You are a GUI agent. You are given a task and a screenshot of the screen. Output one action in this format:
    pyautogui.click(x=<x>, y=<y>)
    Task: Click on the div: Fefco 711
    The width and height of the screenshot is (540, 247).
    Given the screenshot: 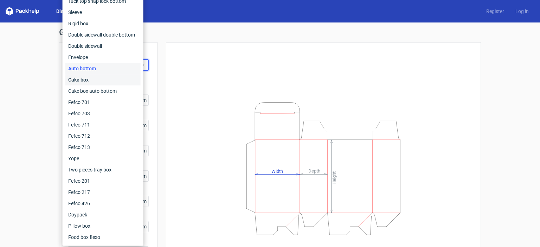 What is the action you would take?
    pyautogui.click(x=103, y=125)
    